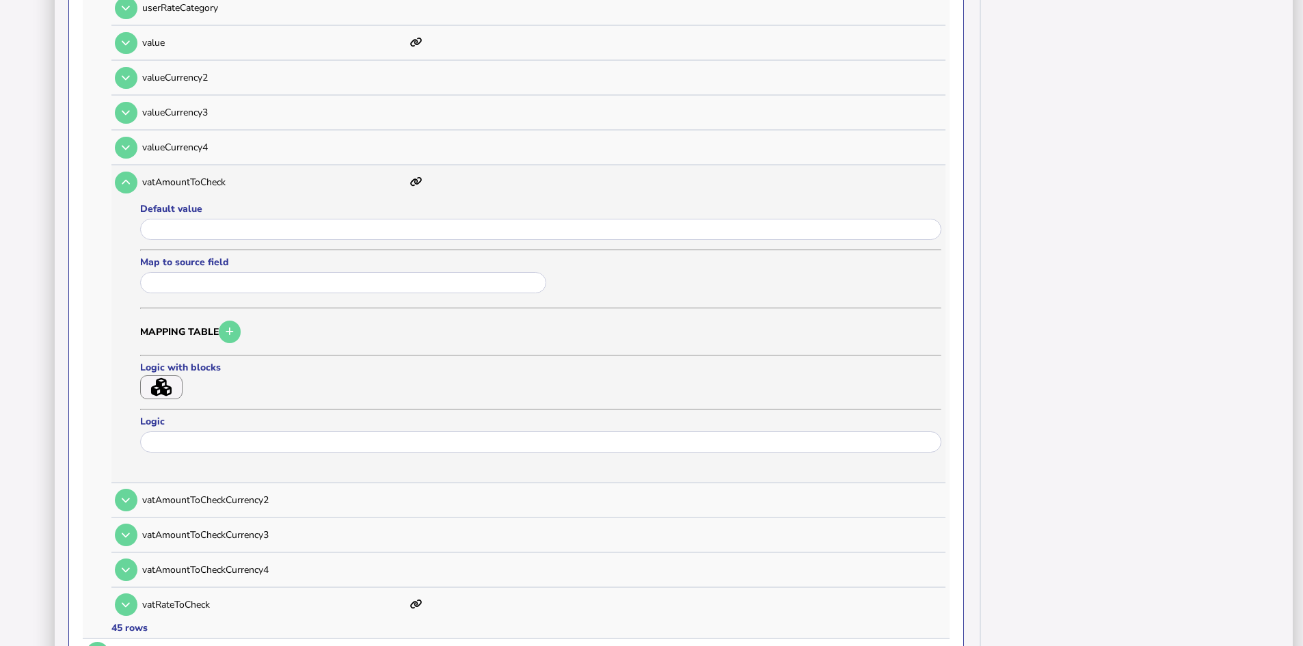 The width and height of the screenshot is (1303, 646). Describe the element at coordinates (541, 421) in the screenshot. I see `label: Logic` at that location.